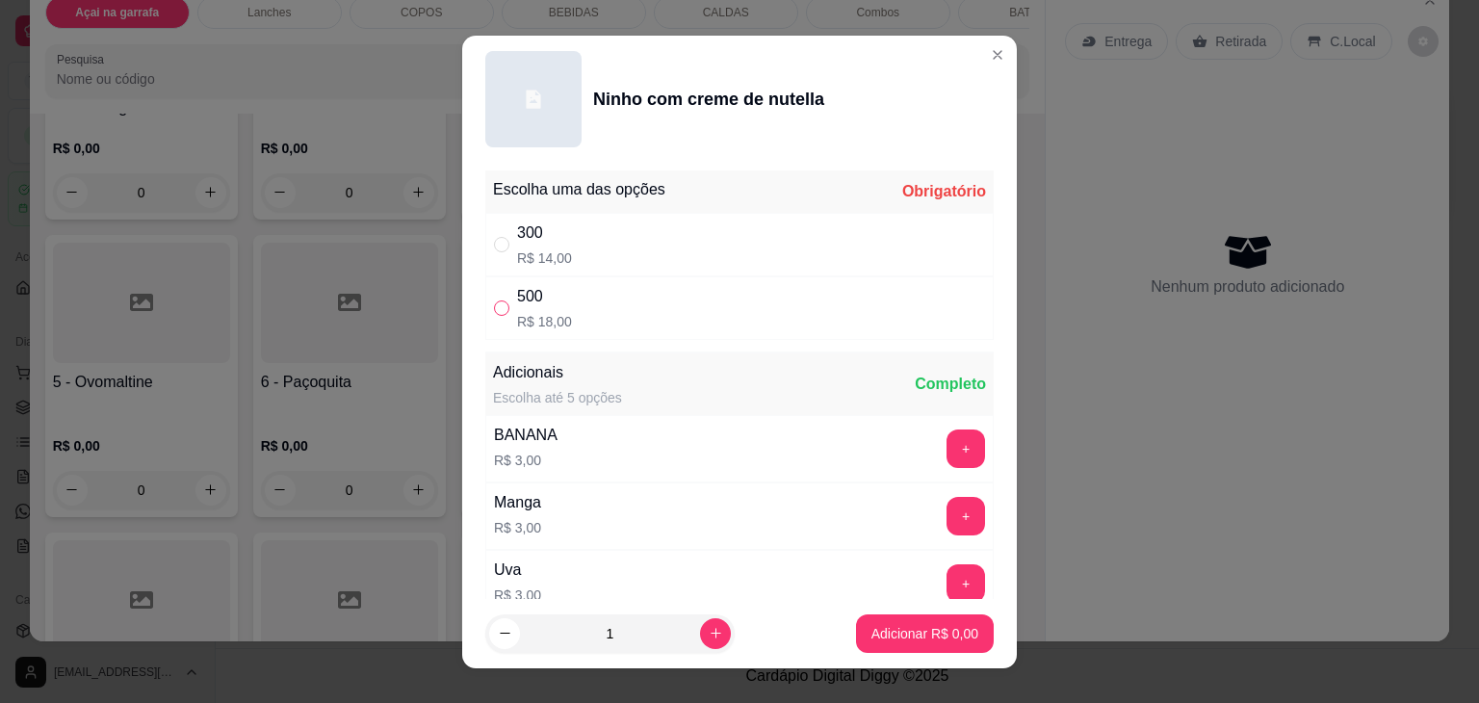  Describe the element at coordinates (558, 398) in the screenshot. I see `div: Escolha até 5 opções` at that location.